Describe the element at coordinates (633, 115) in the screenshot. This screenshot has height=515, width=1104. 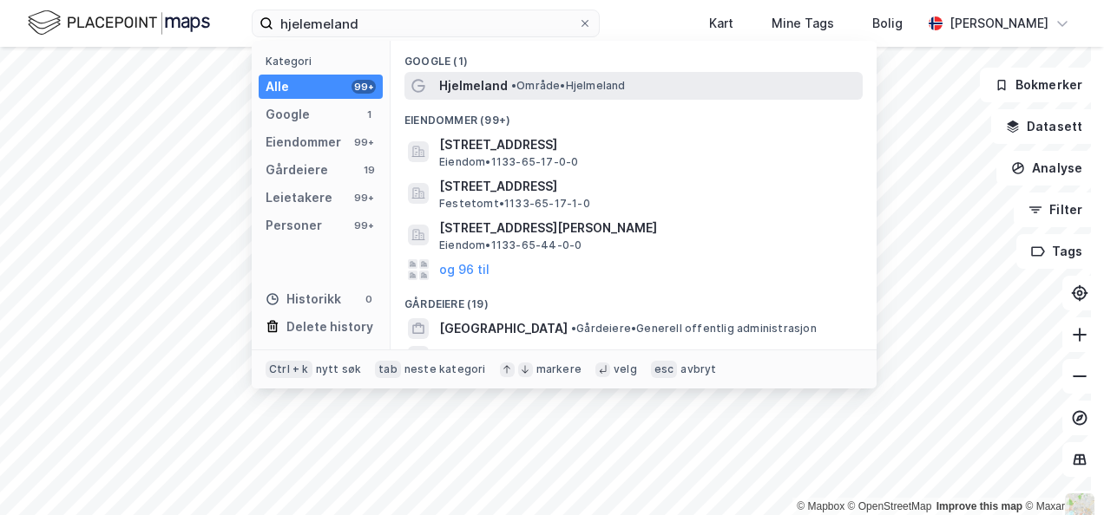
I see `div: Eiendommer (99+)` at that location.